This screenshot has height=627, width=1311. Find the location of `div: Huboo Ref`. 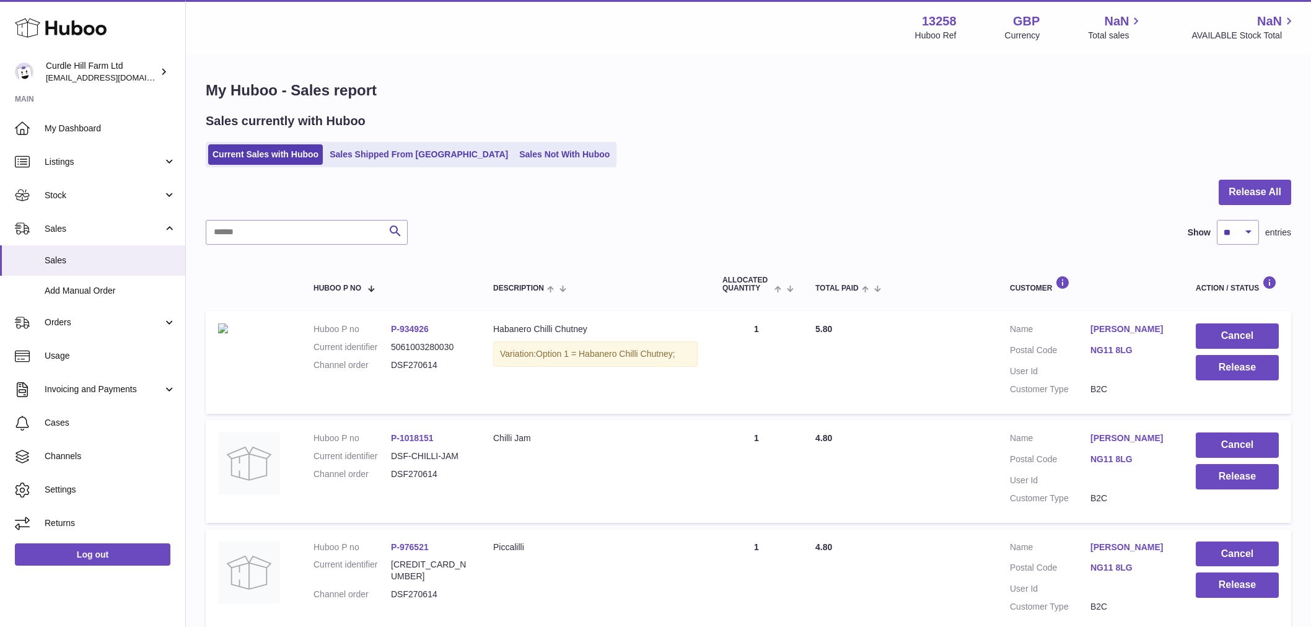

div: Huboo Ref is located at coordinates (935, 35).